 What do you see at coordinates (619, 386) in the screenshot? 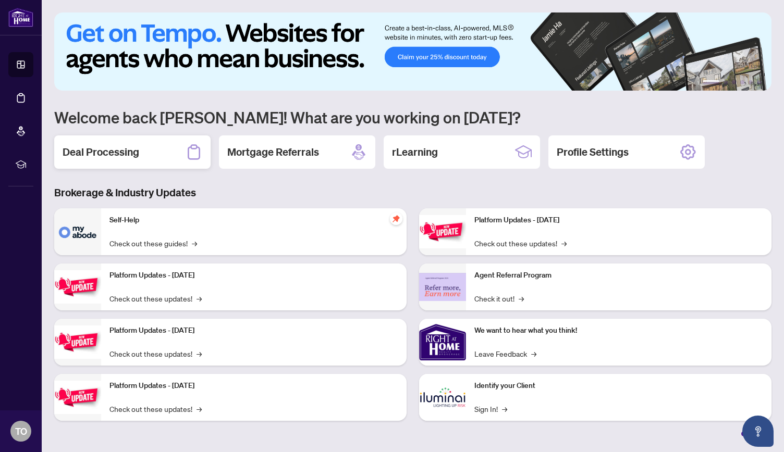
I see `p: Identify your Client` at bounding box center [619, 386].